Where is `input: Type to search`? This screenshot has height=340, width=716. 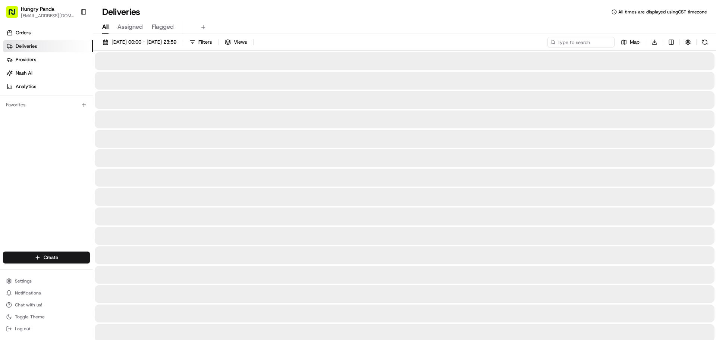
input: Type to search is located at coordinates (581, 42).